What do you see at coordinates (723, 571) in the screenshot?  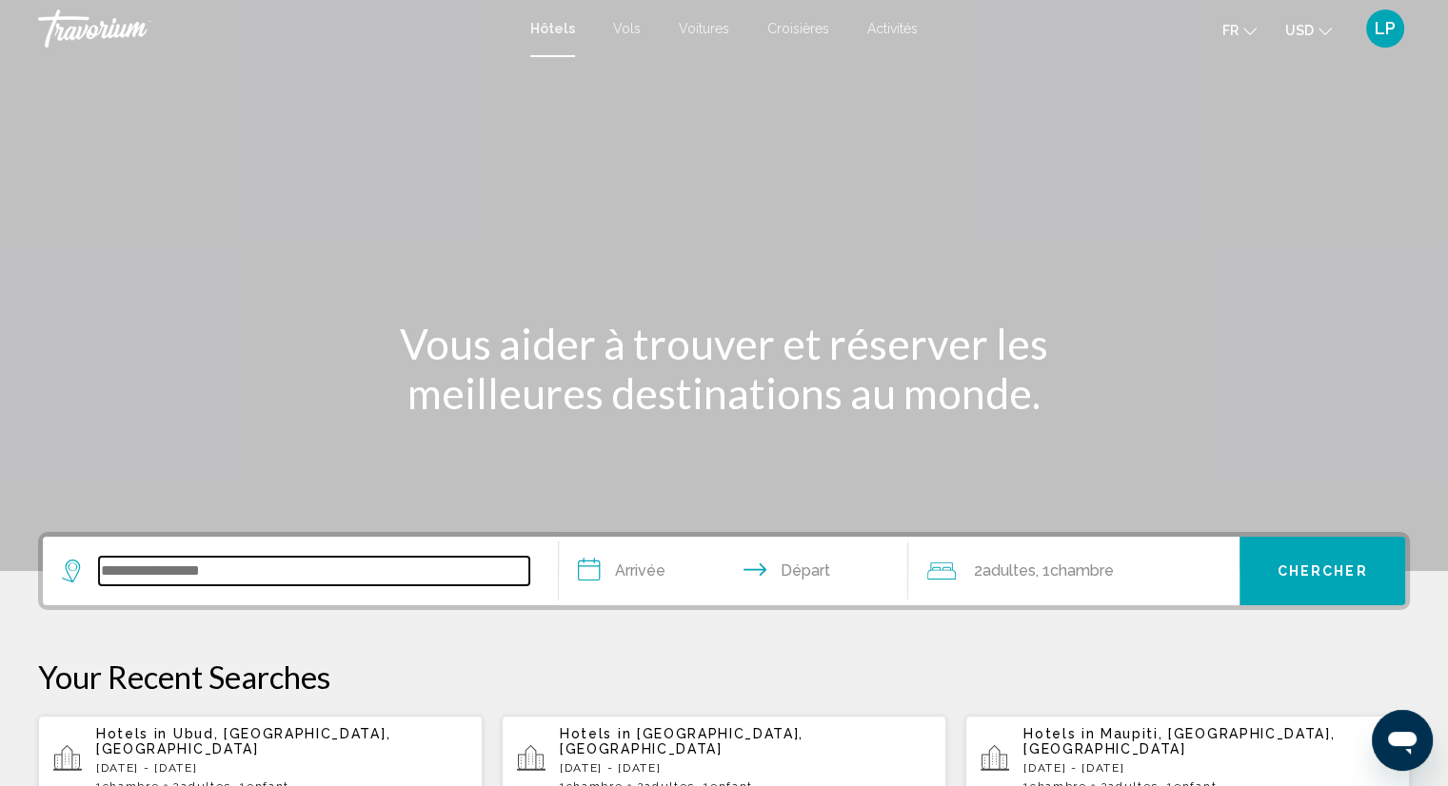 I see `div: Search widget` at bounding box center [723, 571].